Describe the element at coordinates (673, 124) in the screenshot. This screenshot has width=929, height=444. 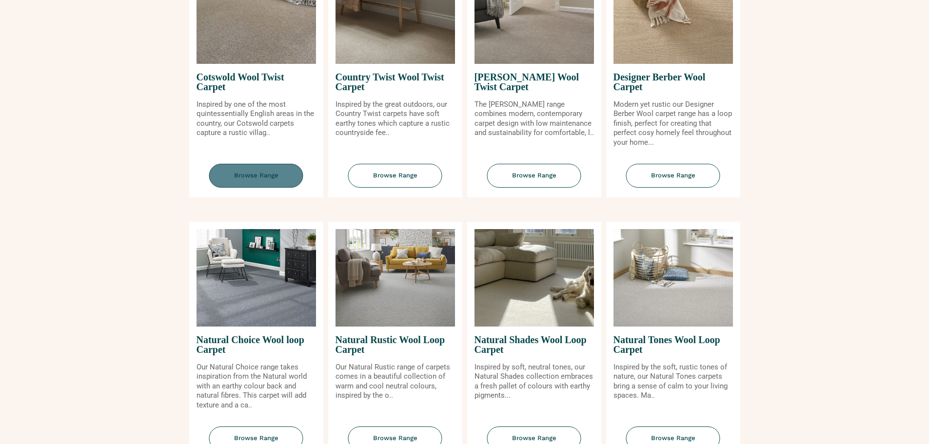
I see `p: Modern yet rustic our Designer Berber Wool carpet range has a loop finish, perfect for creating t...` at that location.